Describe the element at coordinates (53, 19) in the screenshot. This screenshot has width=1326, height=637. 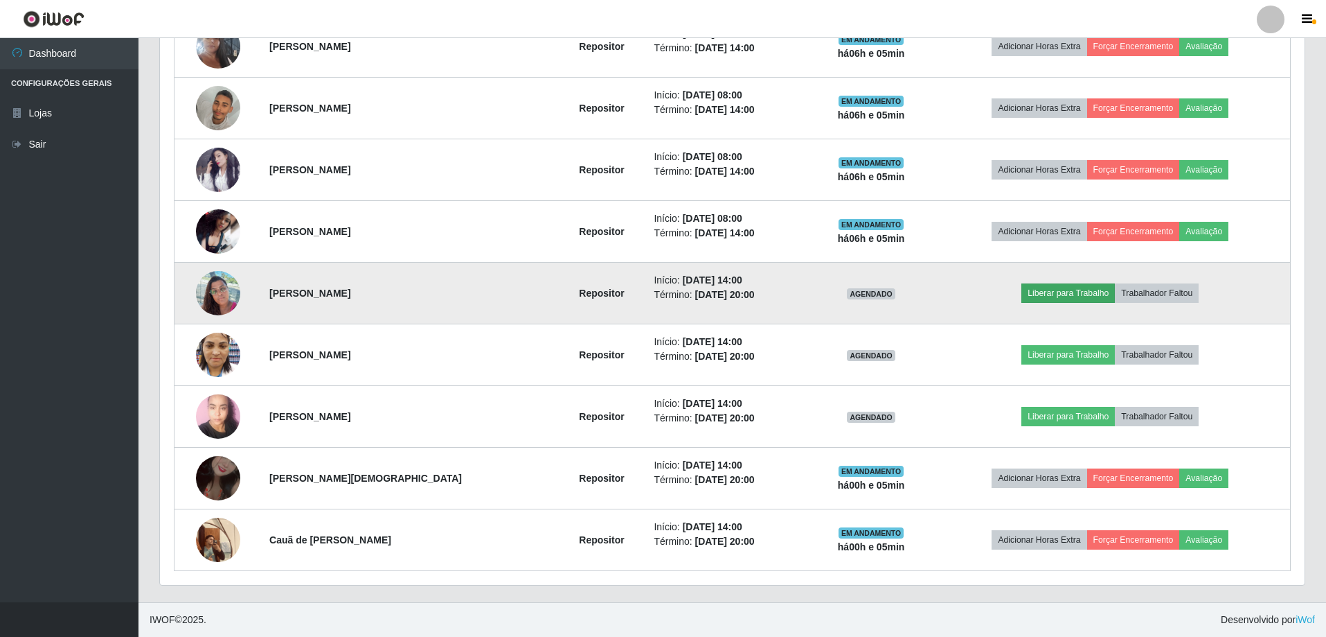
I see `img: CoreUI Logo` at that location.